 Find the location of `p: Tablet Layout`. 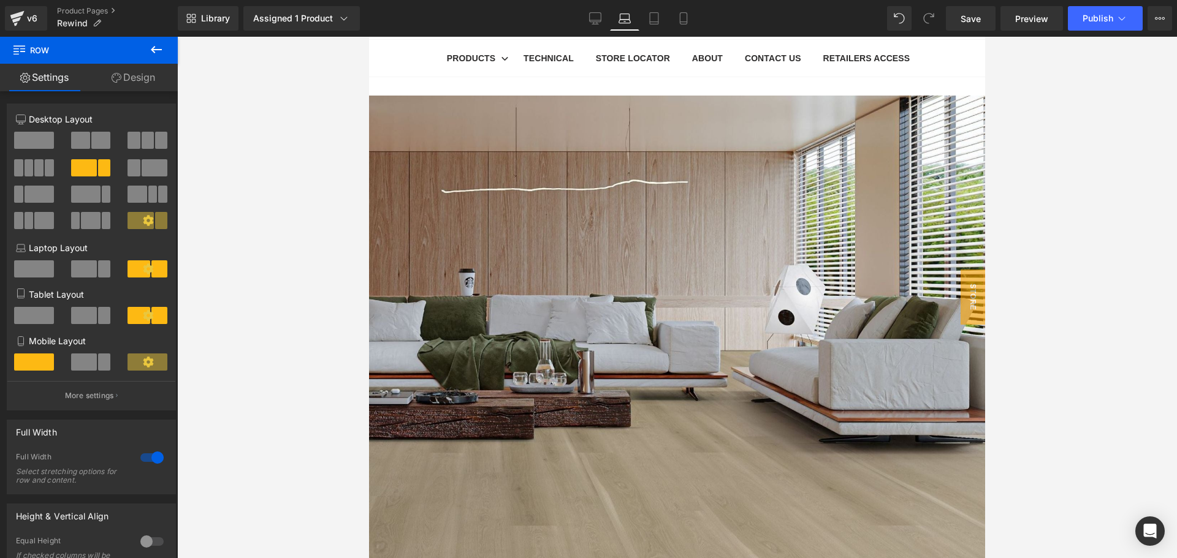

p: Tablet Layout is located at coordinates (91, 294).